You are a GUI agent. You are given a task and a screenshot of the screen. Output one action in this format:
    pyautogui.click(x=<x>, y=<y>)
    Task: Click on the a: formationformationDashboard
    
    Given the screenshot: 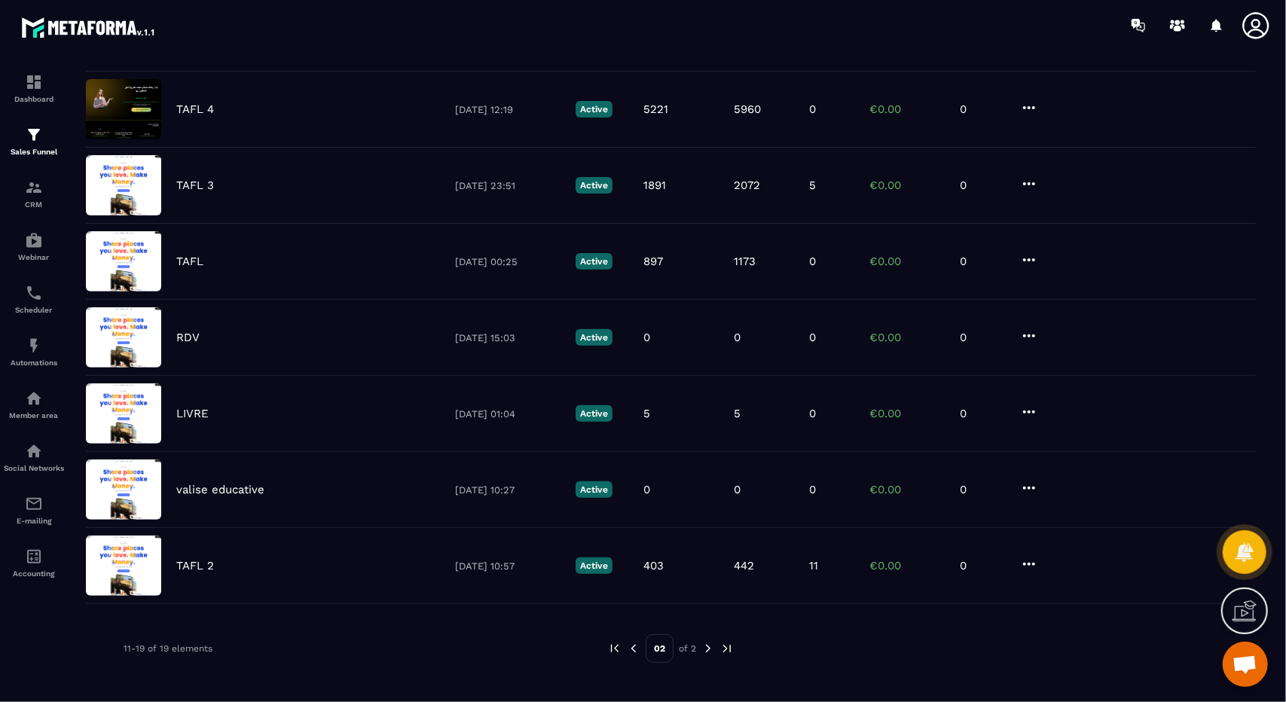 What is the action you would take?
    pyautogui.click(x=34, y=88)
    